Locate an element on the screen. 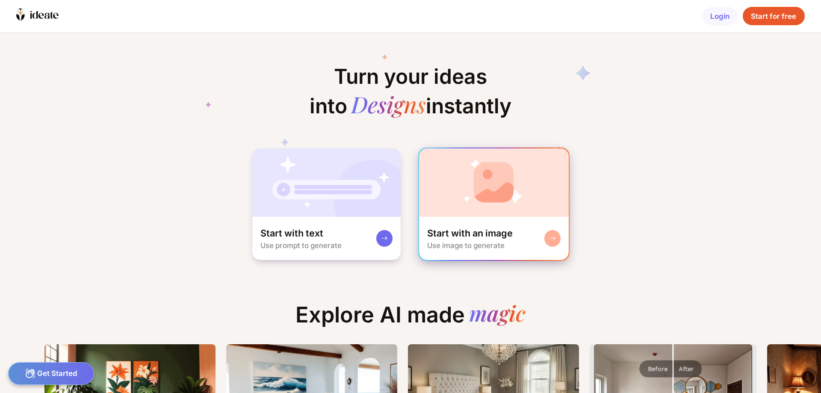 This screenshot has height=393, width=821. div: Use image to generate is located at coordinates (466, 245).